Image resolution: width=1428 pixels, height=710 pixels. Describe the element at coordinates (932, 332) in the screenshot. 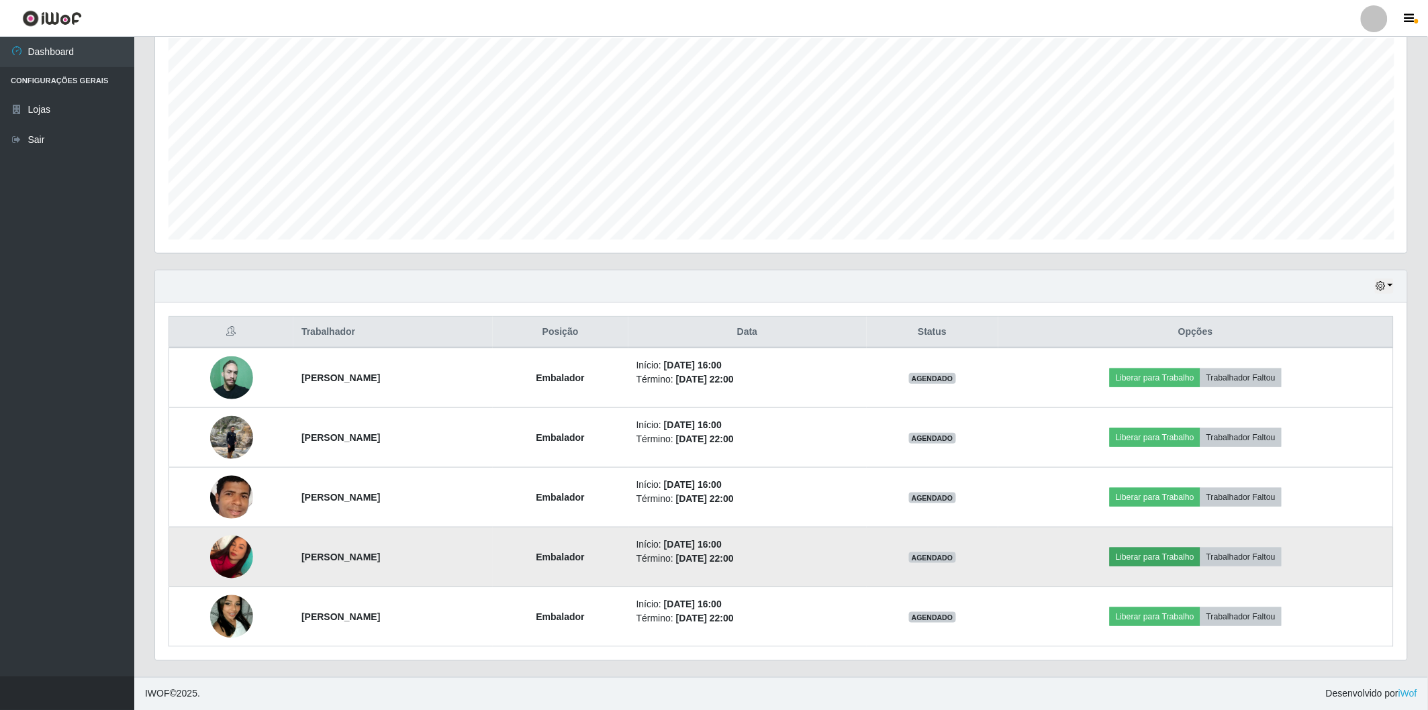

I see `th: Status` at that location.